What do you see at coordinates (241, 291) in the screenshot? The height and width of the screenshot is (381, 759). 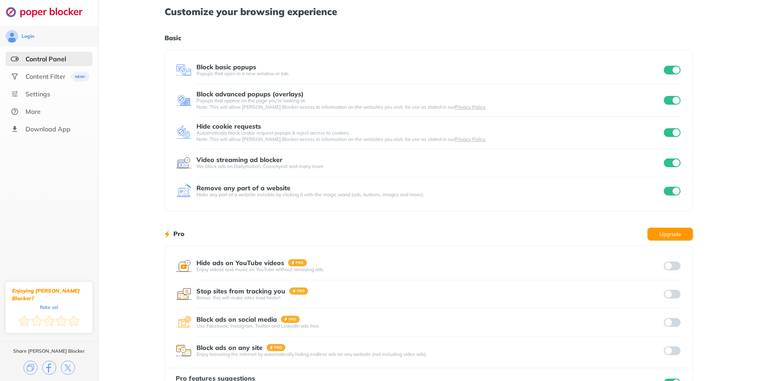 I see `div: Stop sites from tracking you` at bounding box center [241, 291].